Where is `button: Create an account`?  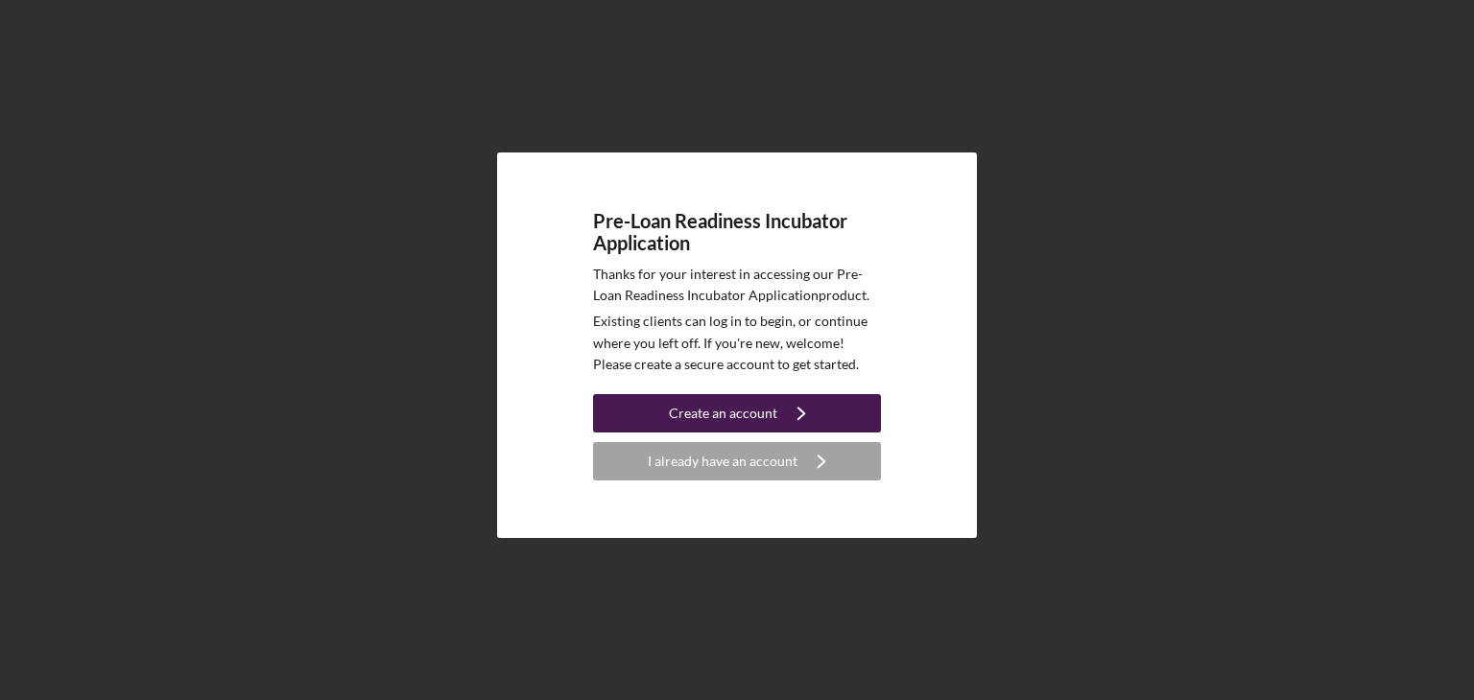
button: Create an account is located at coordinates (737, 414).